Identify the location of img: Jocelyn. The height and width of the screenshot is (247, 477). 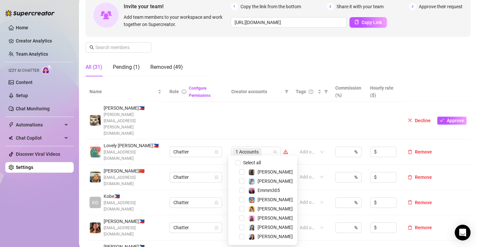
(252, 209).